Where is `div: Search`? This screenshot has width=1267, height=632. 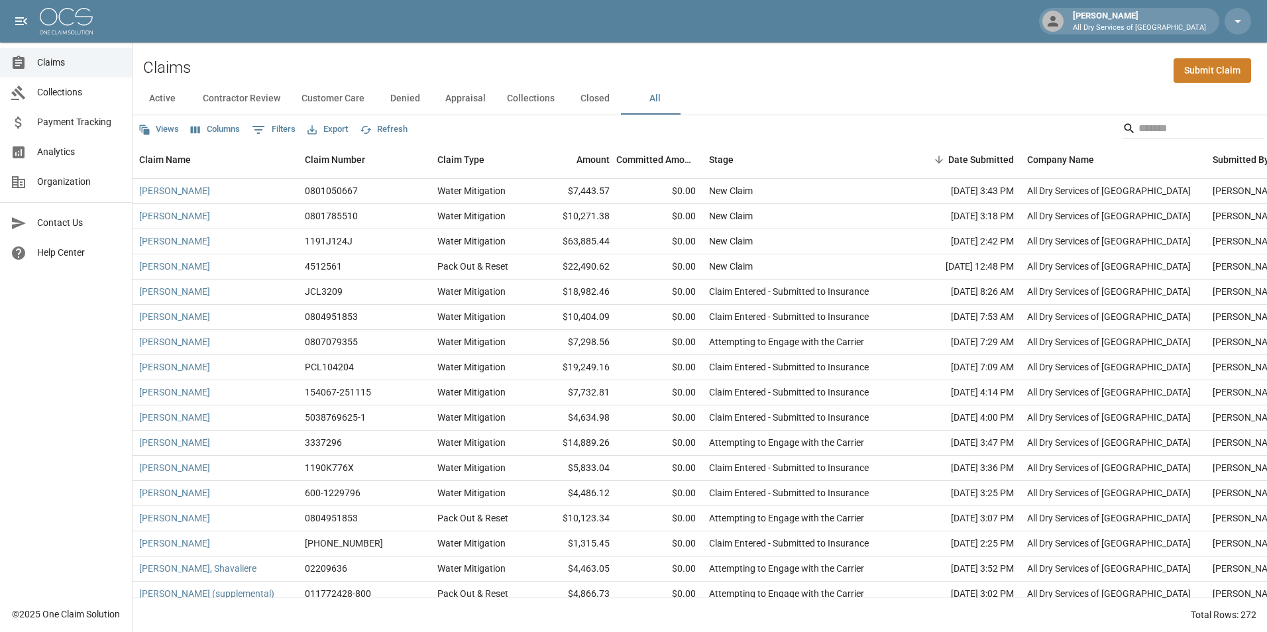 div: Search is located at coordinates (1194, 130).